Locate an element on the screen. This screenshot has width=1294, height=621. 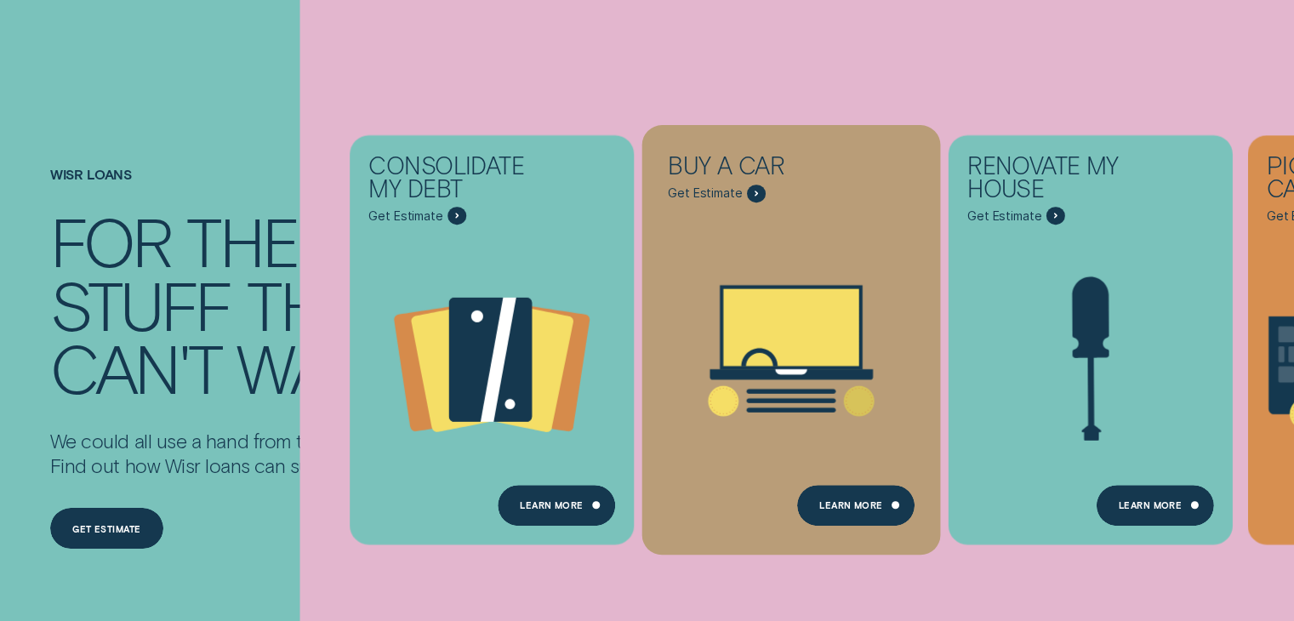
a: Buy a car - Learn more is located at coordinates (791, 334).